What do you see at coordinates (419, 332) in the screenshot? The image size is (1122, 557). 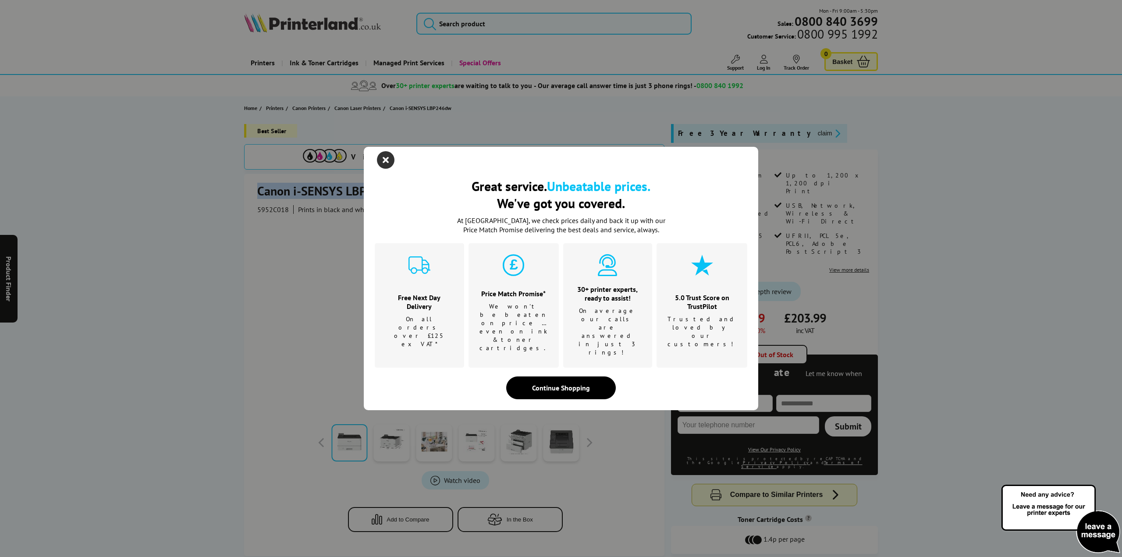 I see `p: On all orders over £125 ex VAT*` at bounding box center [419, 332].